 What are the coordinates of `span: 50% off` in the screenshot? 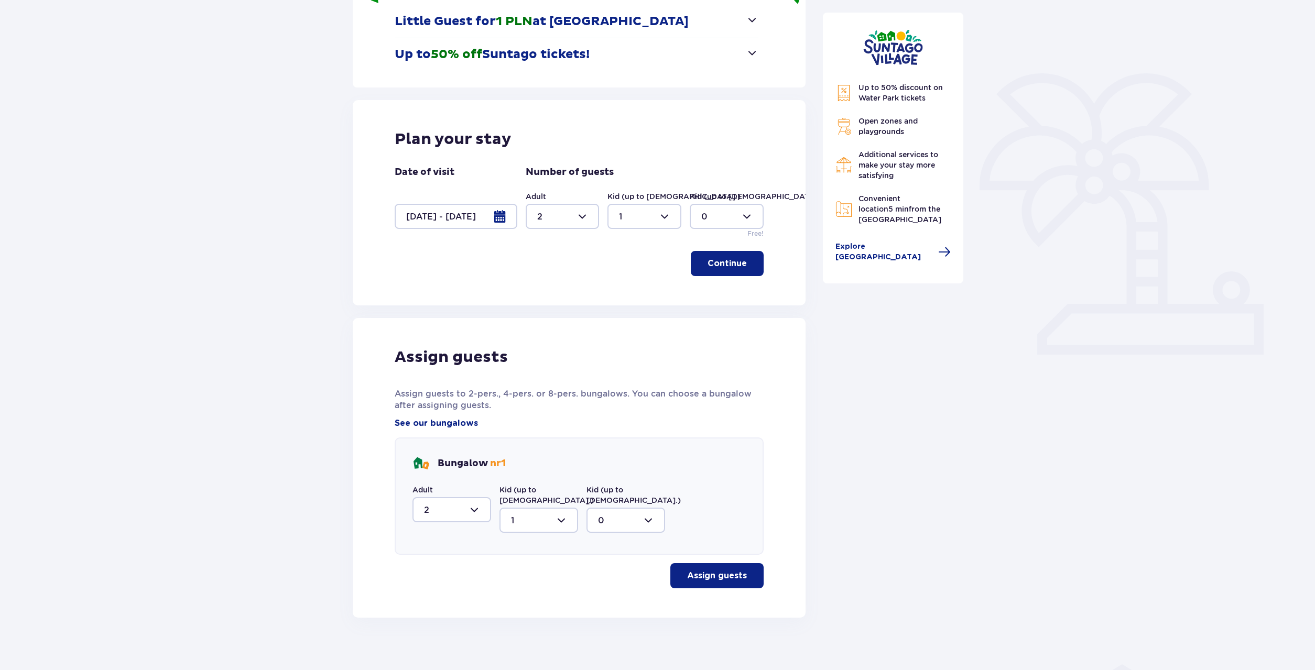 It's located at (456, 55).